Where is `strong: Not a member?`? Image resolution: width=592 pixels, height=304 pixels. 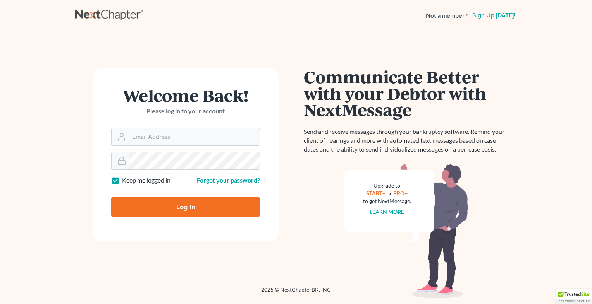
strong: Not a member? is located at coordinates (446, 15).